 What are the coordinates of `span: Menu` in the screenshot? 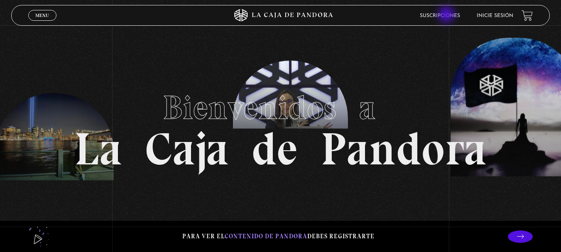 It's located at (42, 15).